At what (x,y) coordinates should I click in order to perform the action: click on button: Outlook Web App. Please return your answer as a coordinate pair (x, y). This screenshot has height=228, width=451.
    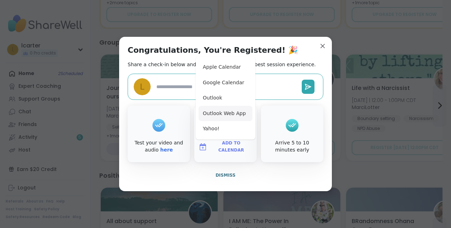
    Looking at the image, I should click on (225, 114).